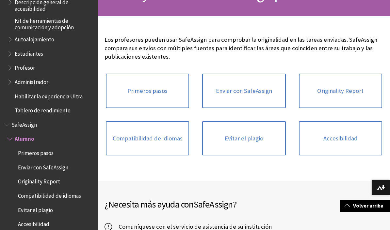  Describe the element at coordinates (244, 205) in the screenshot. I see `h2: ¿Necesita más ayuda con ?` at that location.